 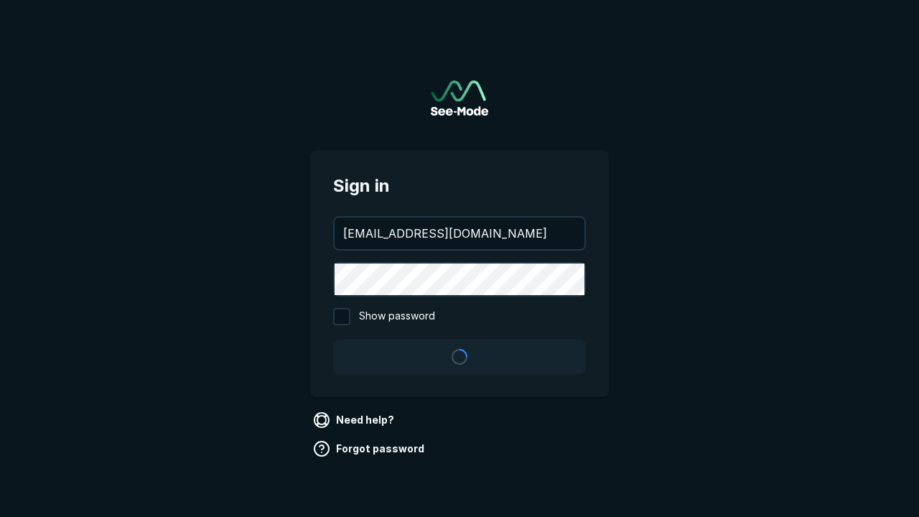 What do you see at coordinates (459, 98) in the screenshot?
I see `img: See-Mode Logo` at bounding box center [459, 98].